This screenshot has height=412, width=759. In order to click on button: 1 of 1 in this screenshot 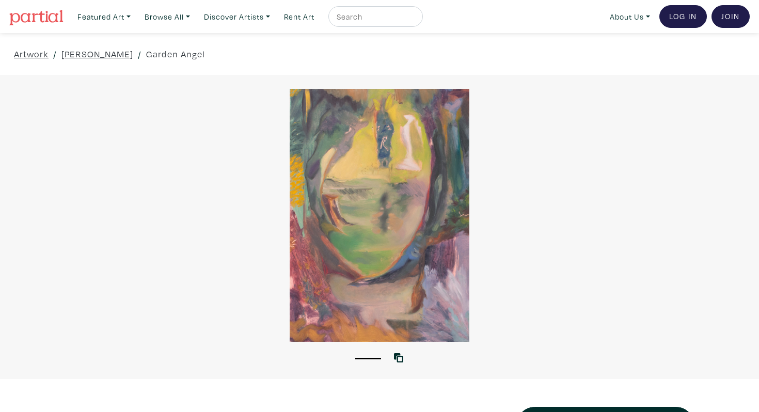, I will do `click(368, 358)`.